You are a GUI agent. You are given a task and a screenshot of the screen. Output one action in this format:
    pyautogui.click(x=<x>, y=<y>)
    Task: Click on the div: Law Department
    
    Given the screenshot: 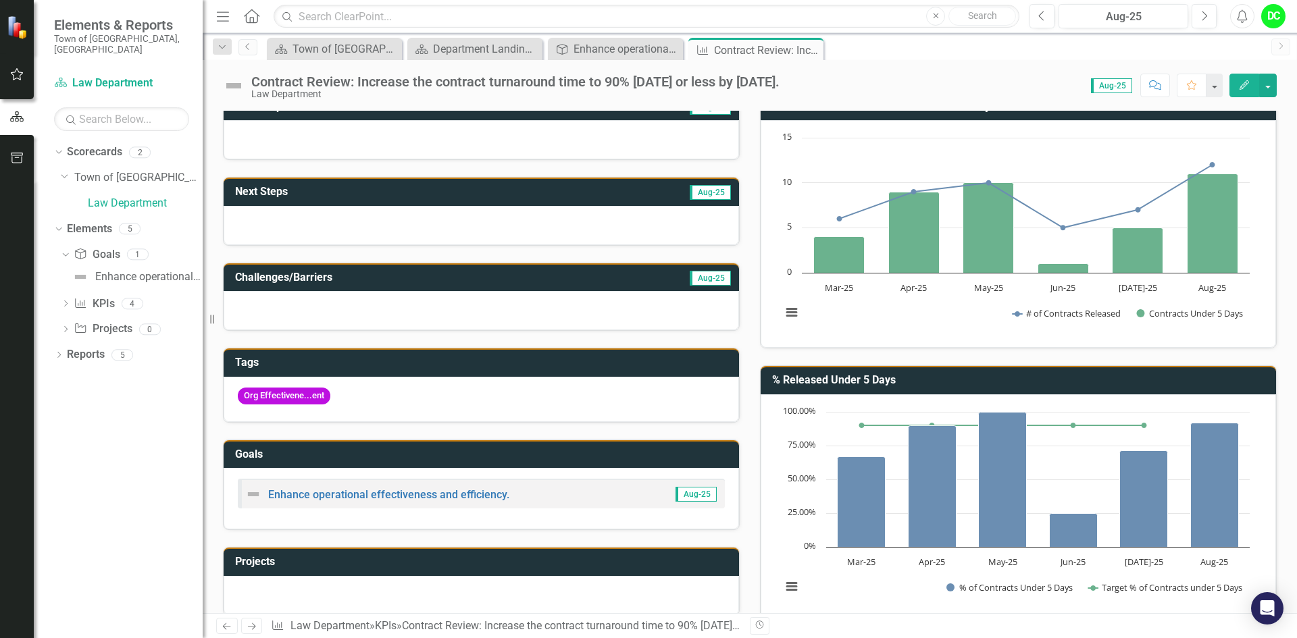 What is the action you would take?
    pyautogui.click(x=515, y=94)
    